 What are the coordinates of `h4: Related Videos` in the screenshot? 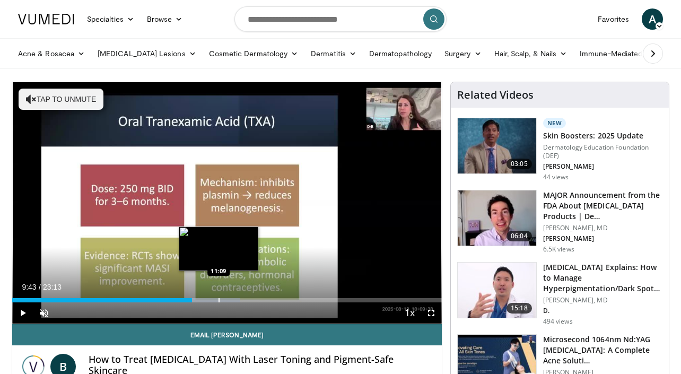 It's located at (496, 95).